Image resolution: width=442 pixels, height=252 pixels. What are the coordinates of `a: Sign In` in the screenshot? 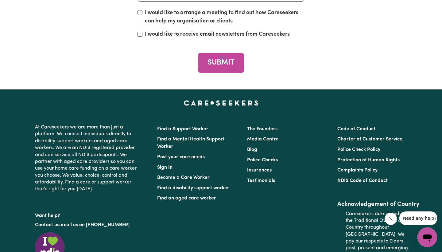 It's located at (165, 167).